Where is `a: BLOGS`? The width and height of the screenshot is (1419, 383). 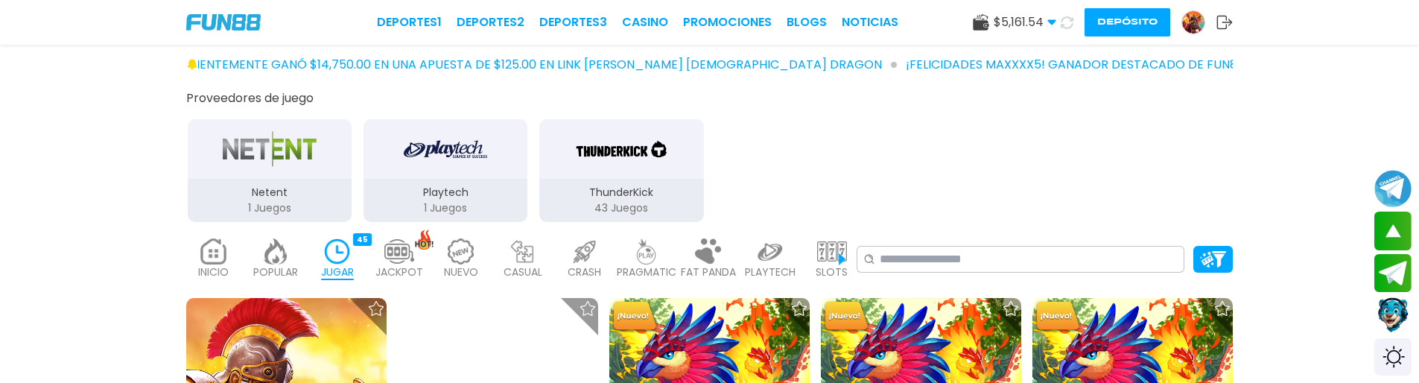 a: BLOGS is located at coordinates (807, 22).